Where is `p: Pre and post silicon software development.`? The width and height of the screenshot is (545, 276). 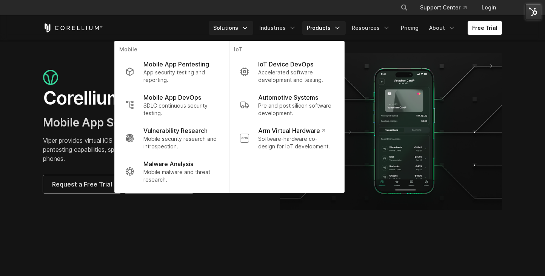 p: Pre and post silicon software development. is located at coordinates (296, 109).